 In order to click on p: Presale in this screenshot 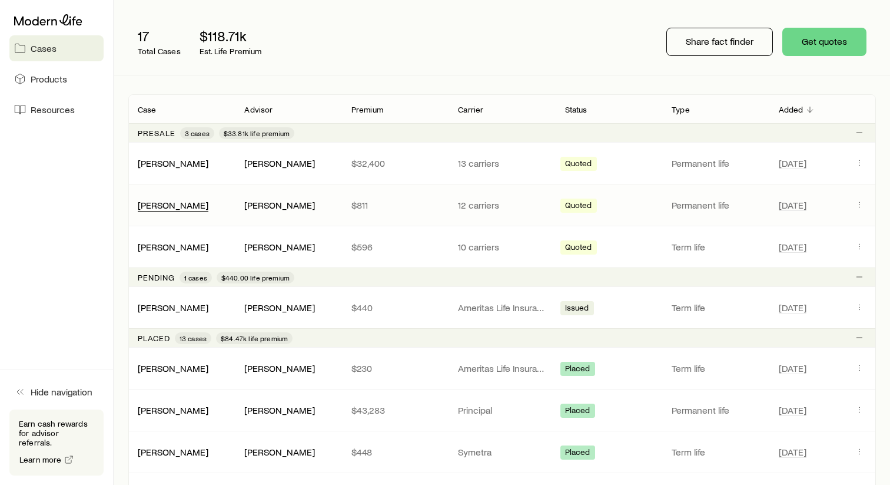, I will do `click(157, 133)`.